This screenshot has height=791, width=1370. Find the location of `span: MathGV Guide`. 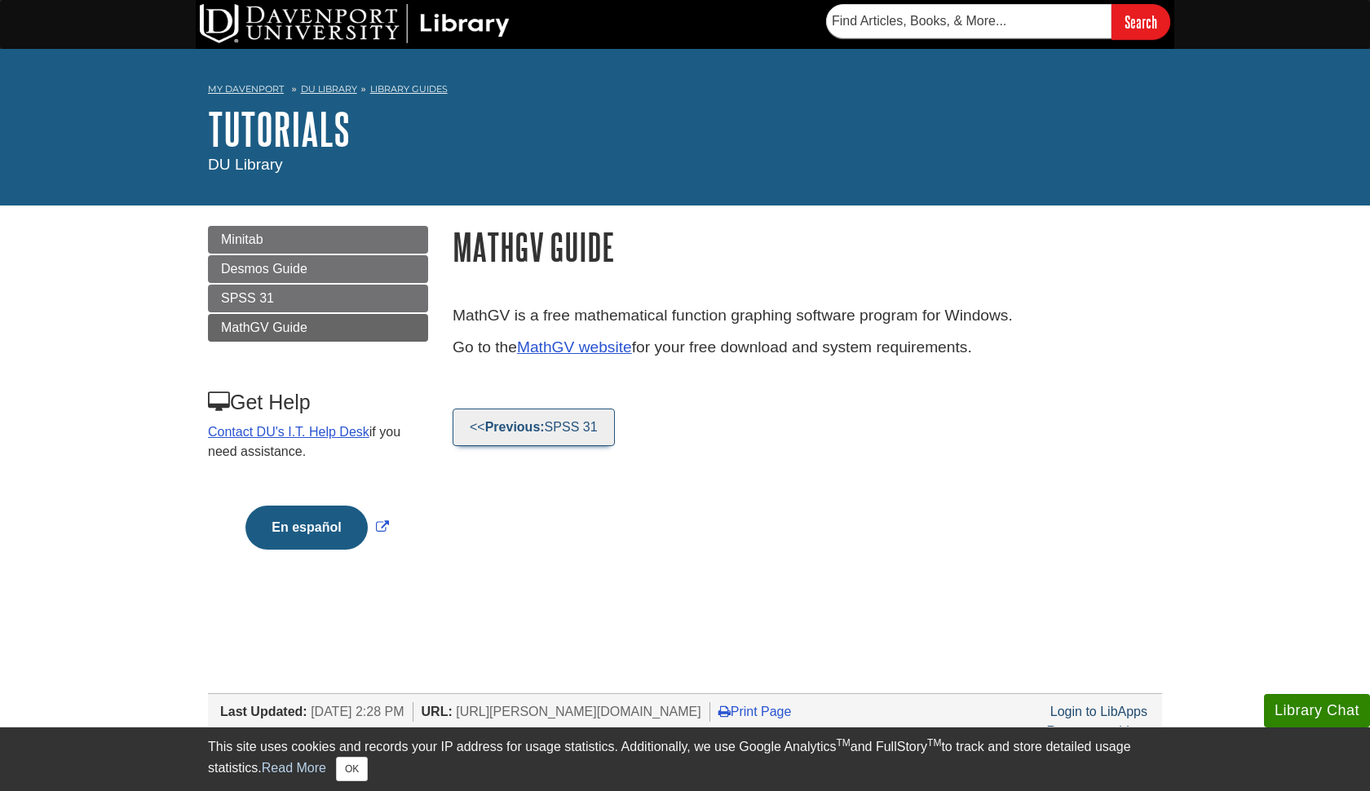

span: MathGV Guide is located at coordinates (264, 327).